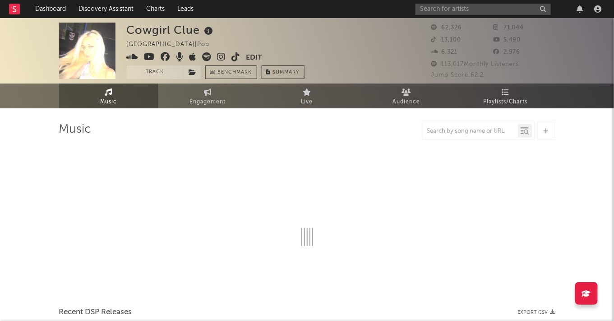 The image size is (614, 321). I want to click on span: 2,976, so click(507, 52).